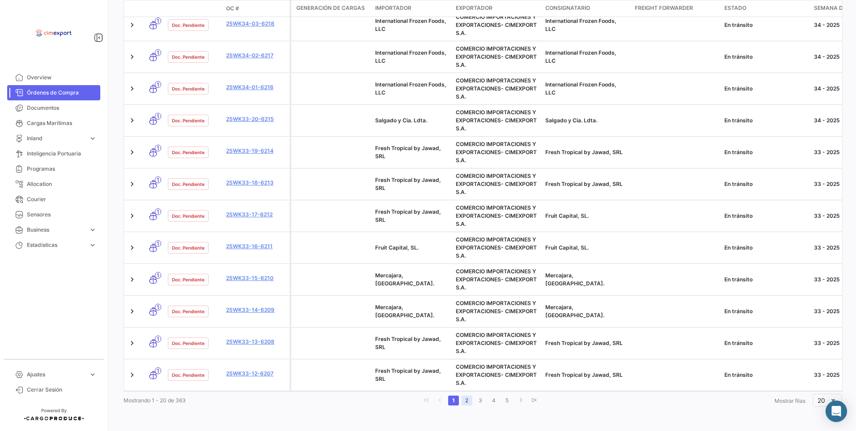  Describe the element at coordinates (256, 87) in the screenshot. I see `a: 25WK34-01-6216` at that location.